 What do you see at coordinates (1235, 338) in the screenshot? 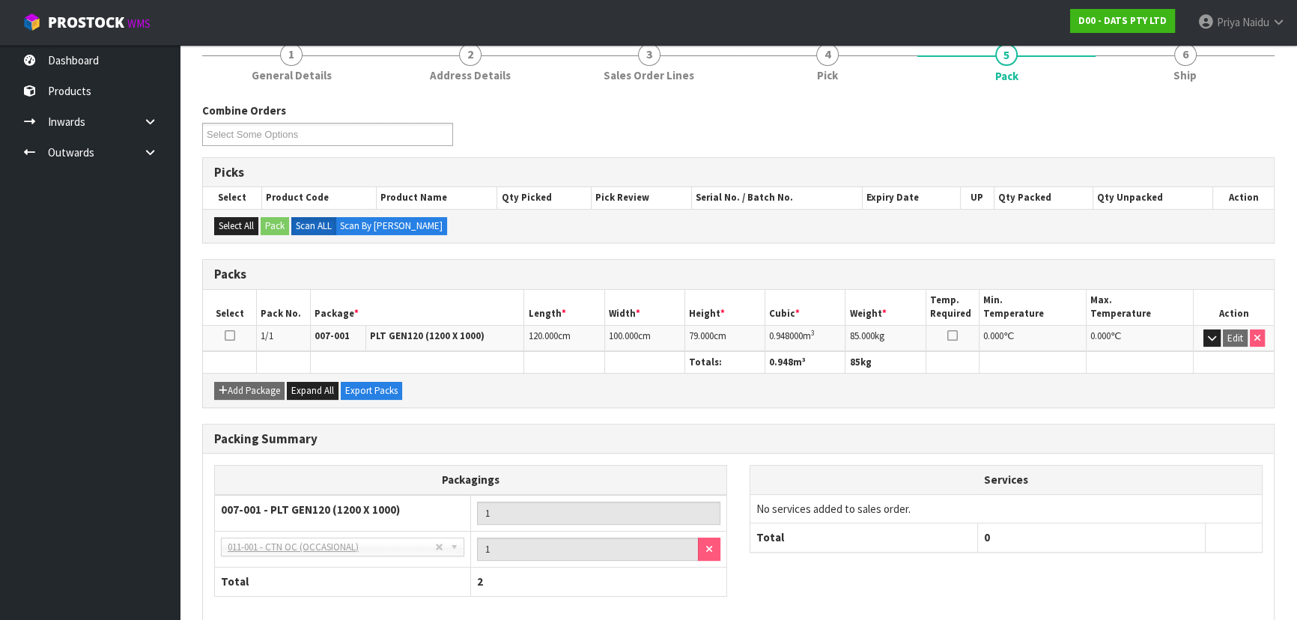
I see `button: Edit` at bounding box center [1235, 338].